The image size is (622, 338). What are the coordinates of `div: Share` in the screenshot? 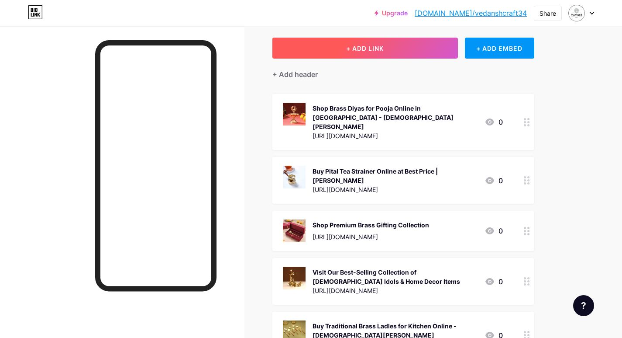 It's located at (548, 13).